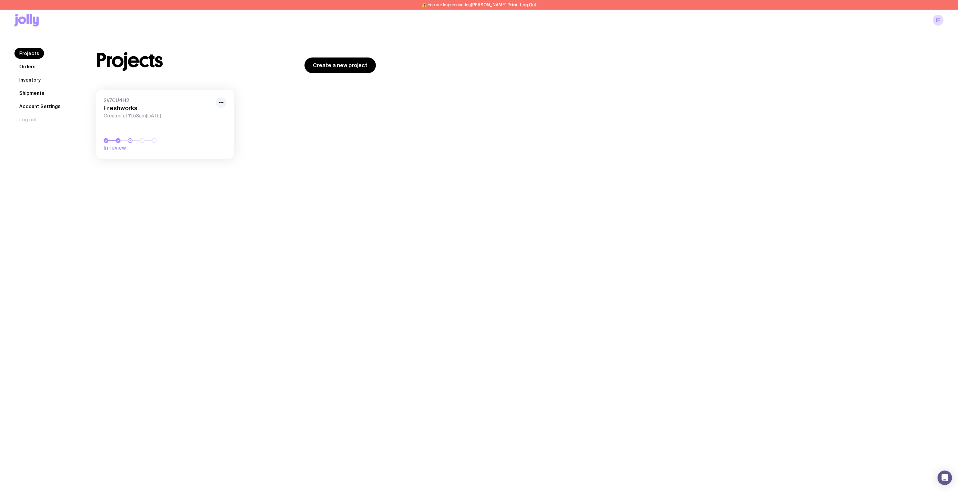 This screenshot has height=491, width=958. What do you see at coordinates (32, 93) in the screenshot?
I see `a: Shipments` at bounding box center [32, 93].